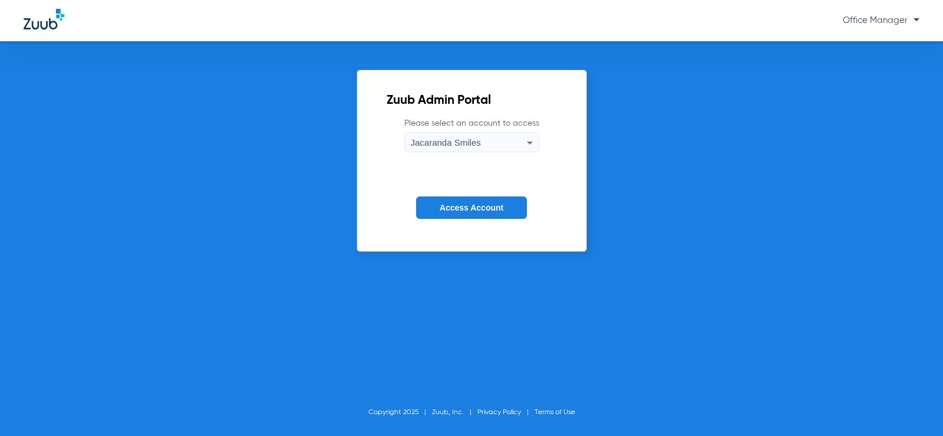 The width and height of the screenshot is (943, 436). What do you see at coordinates (472, 208) in the screenshot?
I see `span: Access Account` at bounding box center [472, 208].